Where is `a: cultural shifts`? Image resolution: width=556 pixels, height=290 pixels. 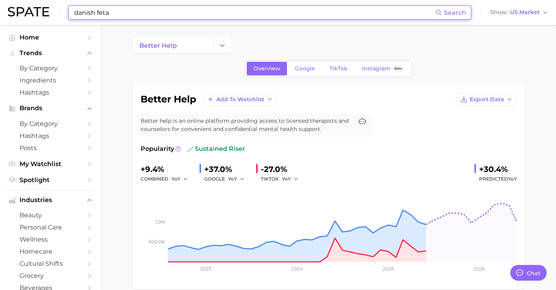 a: cultural shifts is located at coordinates (51, 263).